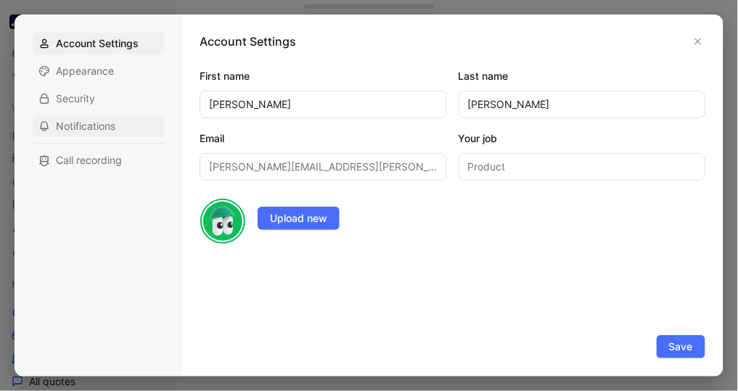  I want to click on button: Save, so click(680, 347).